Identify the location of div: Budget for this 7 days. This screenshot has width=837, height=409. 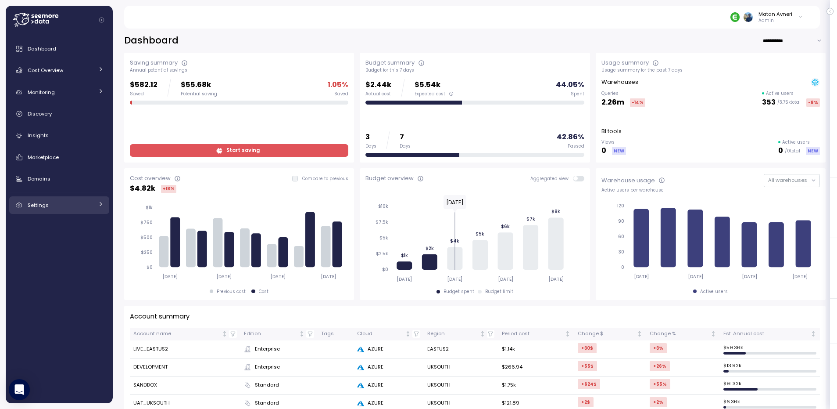
(475, 70).